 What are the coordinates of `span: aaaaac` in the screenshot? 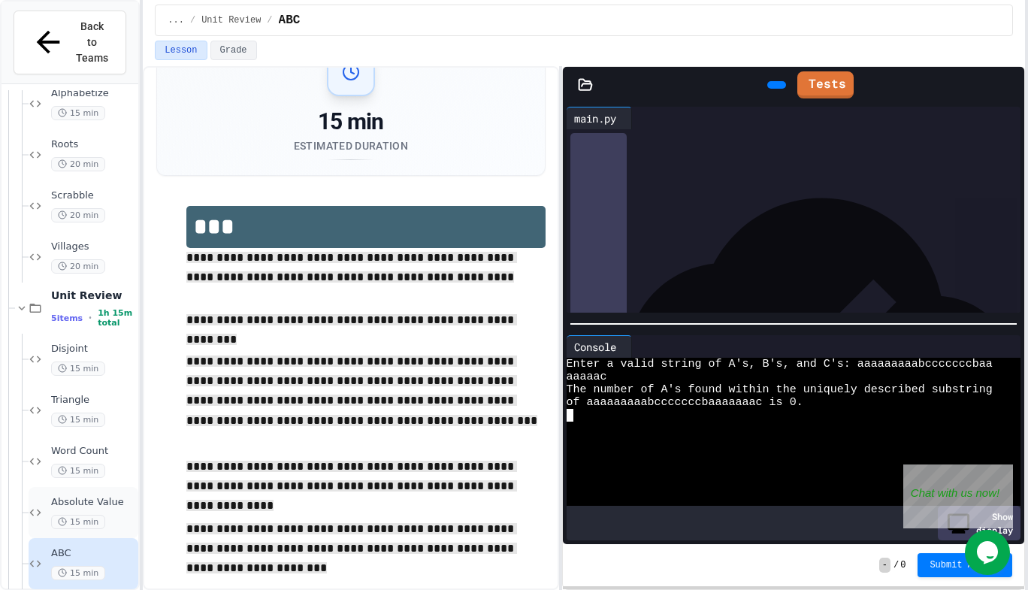 It's located at (587, 377).